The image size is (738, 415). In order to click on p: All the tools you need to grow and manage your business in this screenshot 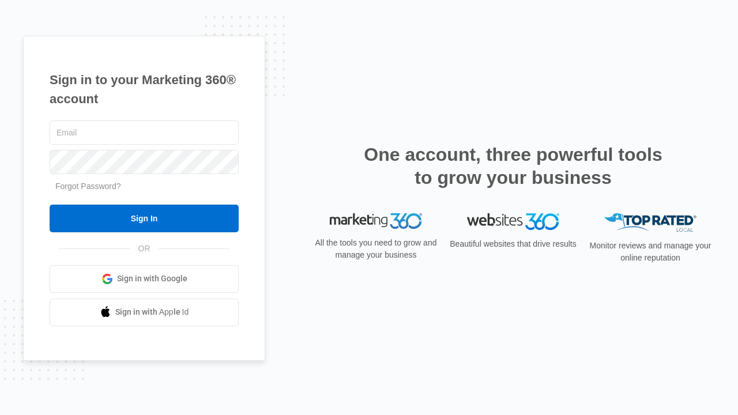, I will do `click(376, 249)`.